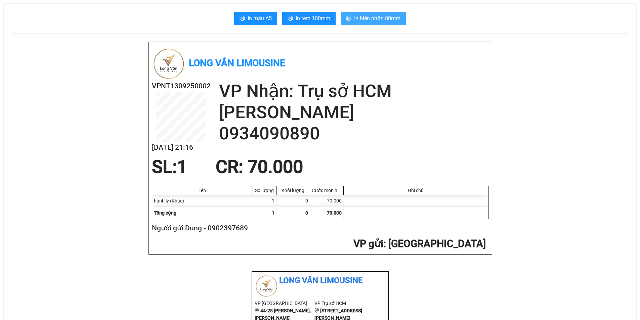 The image size is (640, 320). I want to click on span: In tem 100mm, so click(313, 18).